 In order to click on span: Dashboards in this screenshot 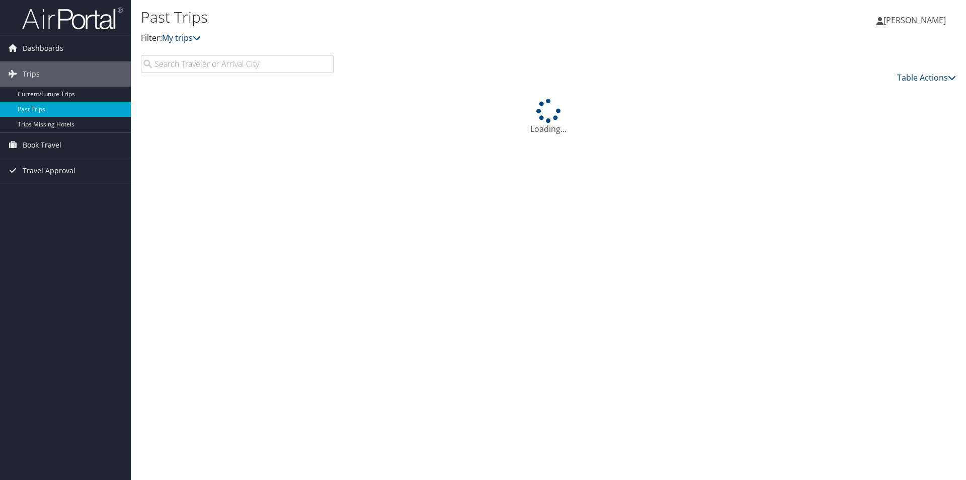, I will do `click(43, 48)`.